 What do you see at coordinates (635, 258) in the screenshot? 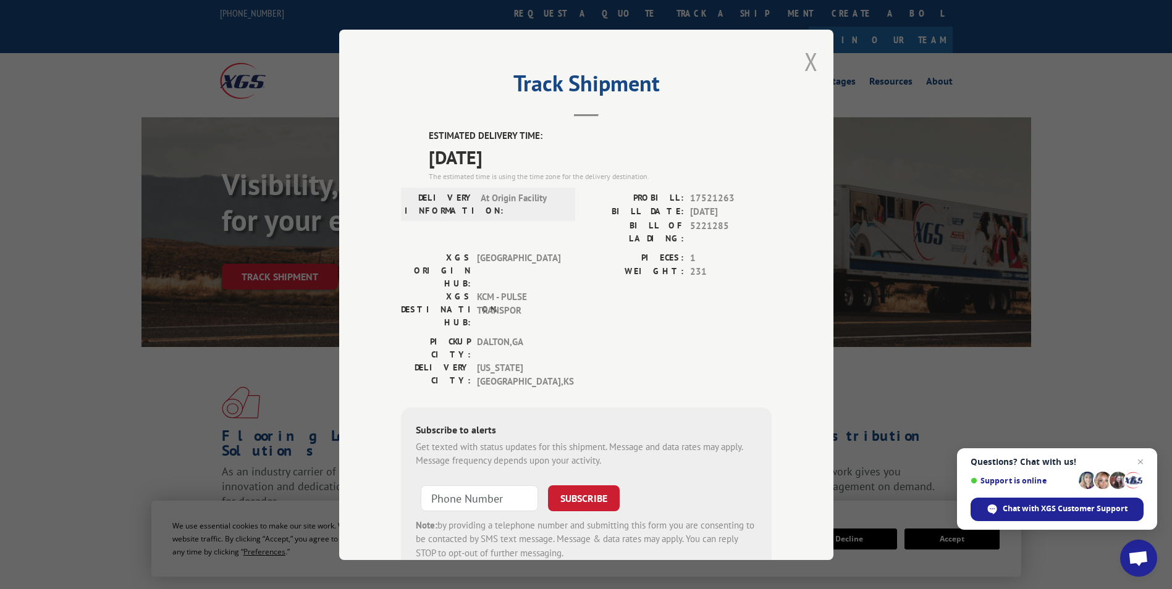
I see `label: PIECES:` at bounding box center [635, 258].